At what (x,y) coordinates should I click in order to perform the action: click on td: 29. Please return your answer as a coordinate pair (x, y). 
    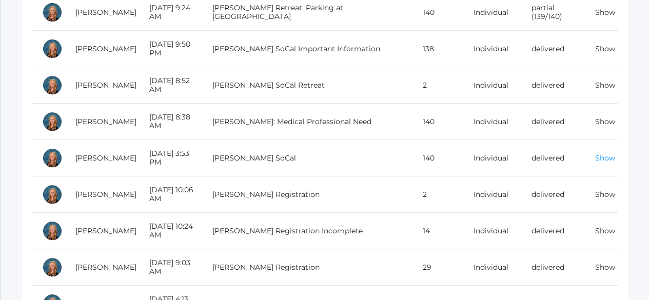
    Looking at the image, I should click on (437, 267).